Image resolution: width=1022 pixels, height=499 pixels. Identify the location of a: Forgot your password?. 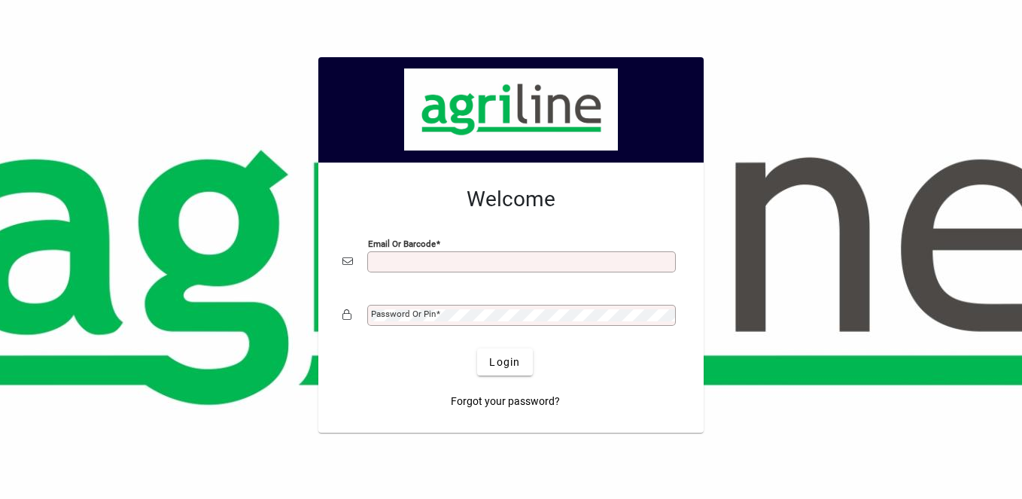
(505, 401).